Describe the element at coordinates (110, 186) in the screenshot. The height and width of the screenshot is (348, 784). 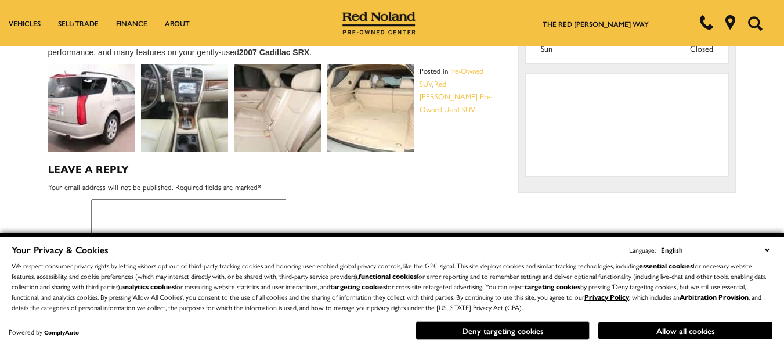
I see `span: Your email address will not be published.` at that location.